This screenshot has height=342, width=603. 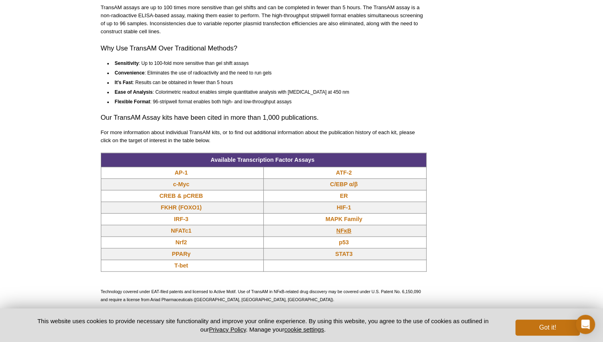 I want to click on a: p53, so click(x=344, y=242).